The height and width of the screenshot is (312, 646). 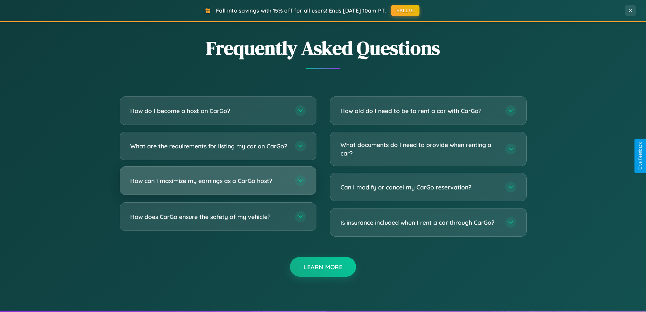 What do you see at coordinates (405, 11) in the screenshot?
I see `button: FALL15` at bounding box center [405, 11].